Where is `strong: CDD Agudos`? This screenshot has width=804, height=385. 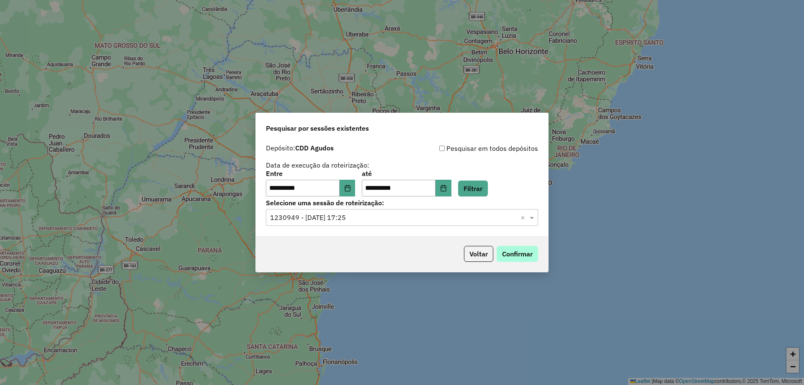 strong: CDD Agudos is located at coordinates (315, 148).